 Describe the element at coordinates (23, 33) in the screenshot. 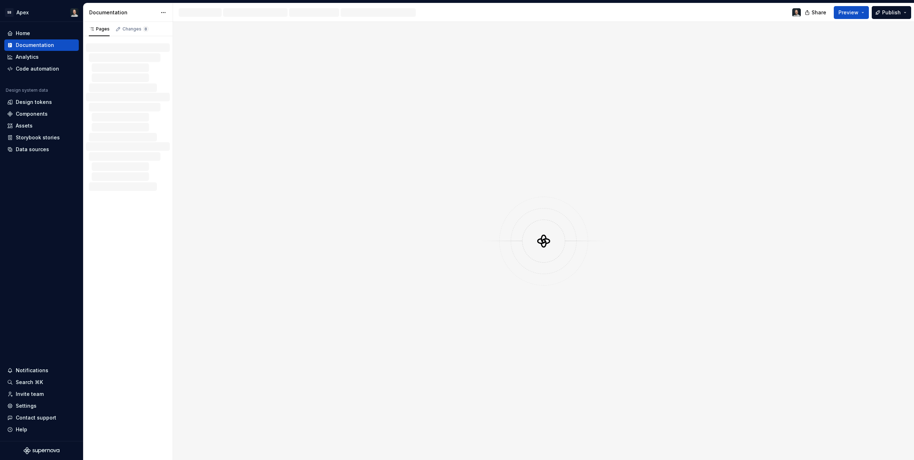

I see `div: Home` at that location.